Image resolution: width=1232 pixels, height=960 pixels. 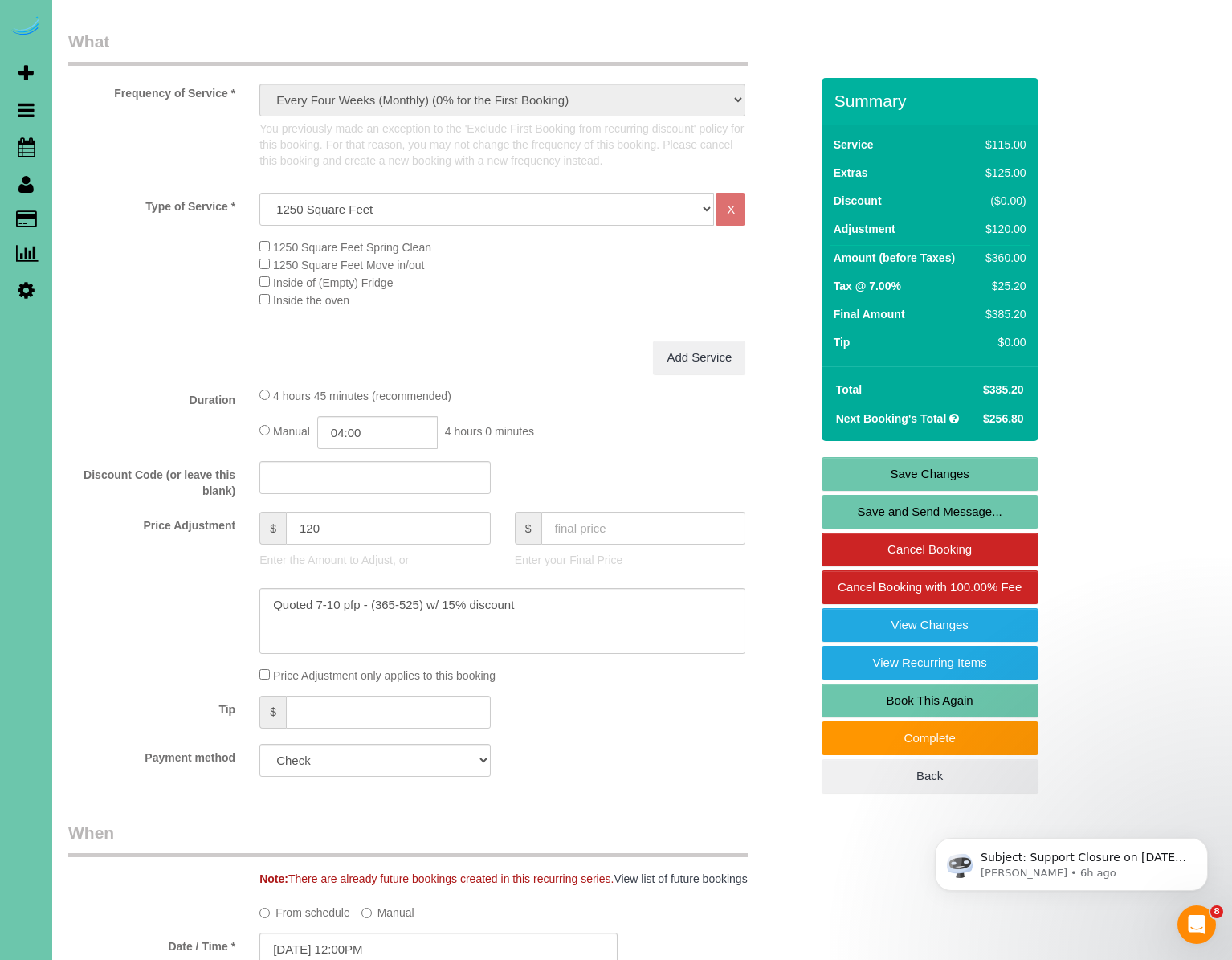 What do you see at coordinates (930, 700) in the screenshot?
I see `a: Book This Again` at bounding box center [930, 700].